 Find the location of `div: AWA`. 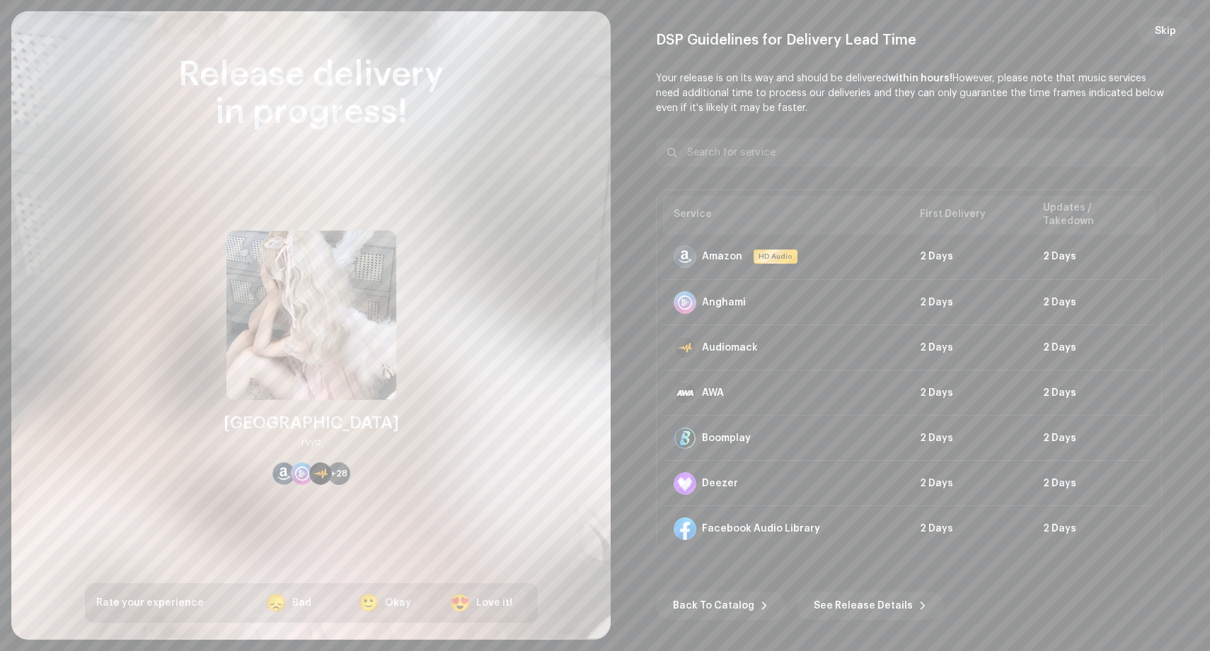

div: AWA is located at coordinates (712, 393).